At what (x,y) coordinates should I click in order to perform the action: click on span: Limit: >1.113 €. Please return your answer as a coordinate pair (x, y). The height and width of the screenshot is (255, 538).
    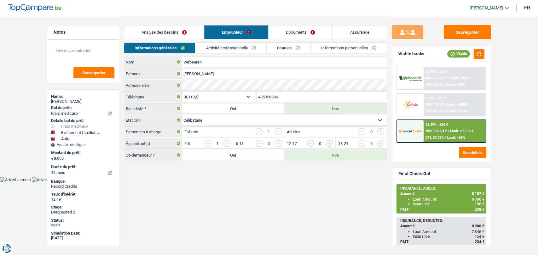
    Looking at the image, I should click on (462, 131).